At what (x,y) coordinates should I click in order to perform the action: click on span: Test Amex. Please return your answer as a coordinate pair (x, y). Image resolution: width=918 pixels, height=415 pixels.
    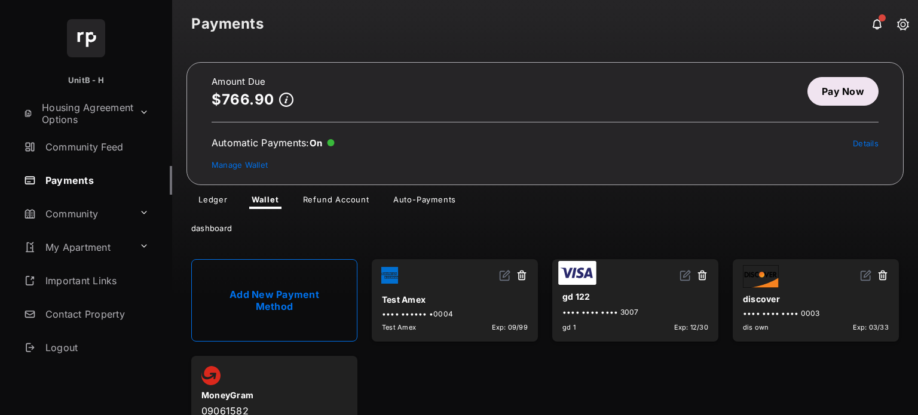
    Looking at the image, I should click on (399, 327).